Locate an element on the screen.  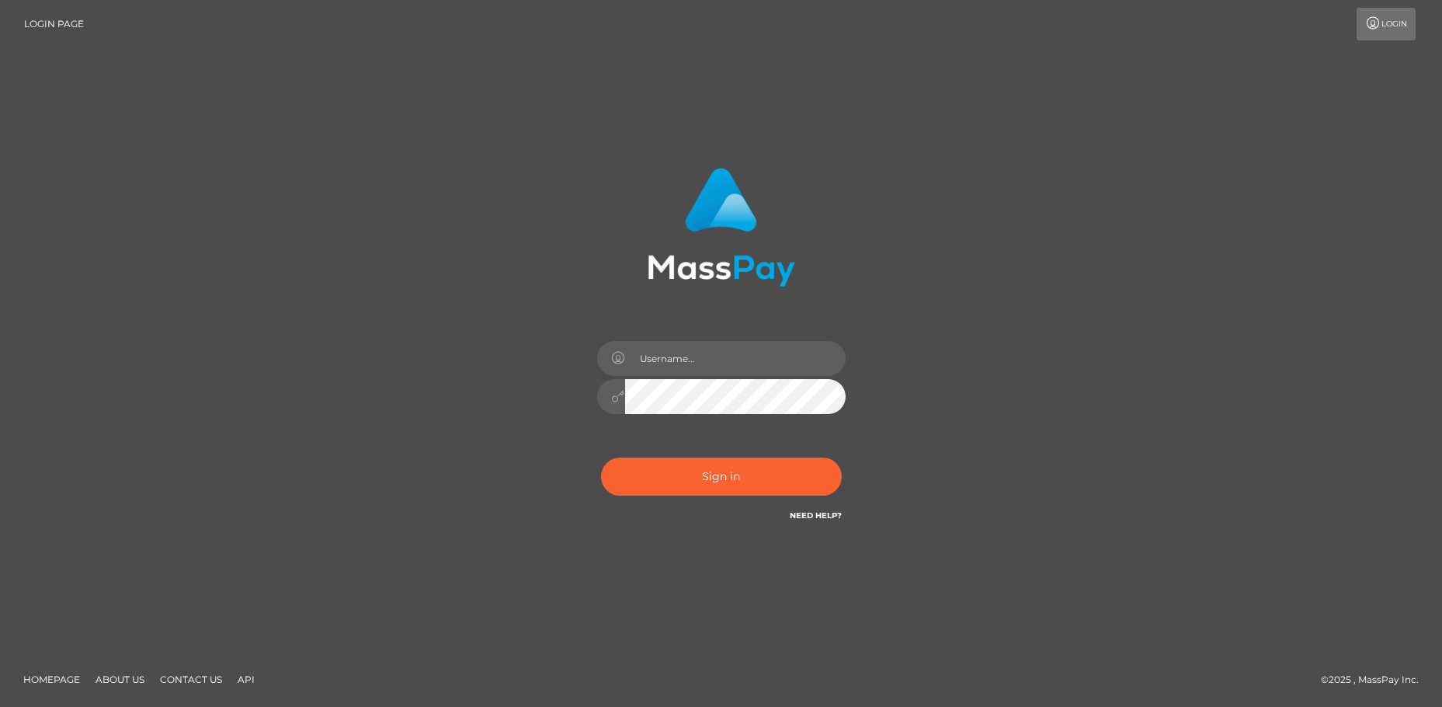
a: API is located at coordinates (246, 679).